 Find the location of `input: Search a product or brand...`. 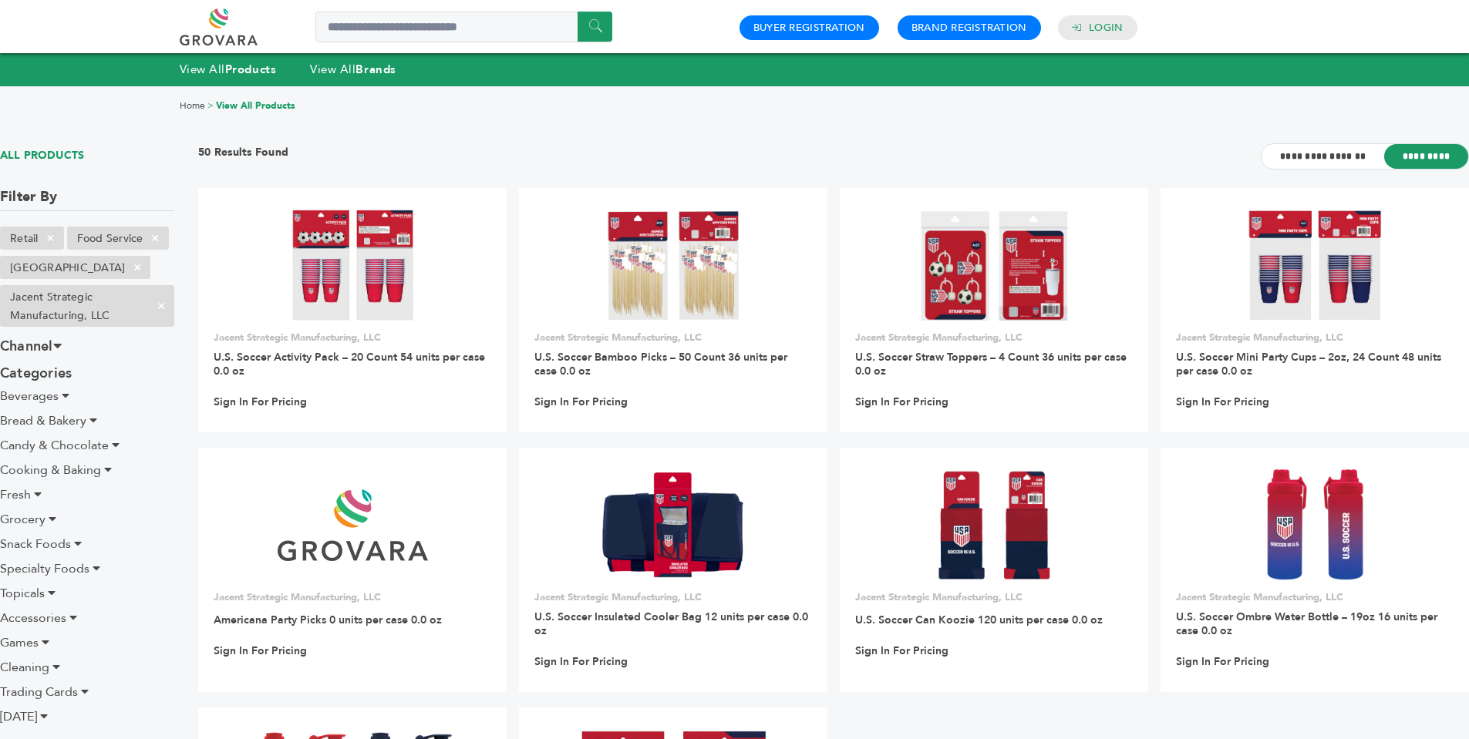

input: Search a product or brand... is located at coordinates (463, 27).